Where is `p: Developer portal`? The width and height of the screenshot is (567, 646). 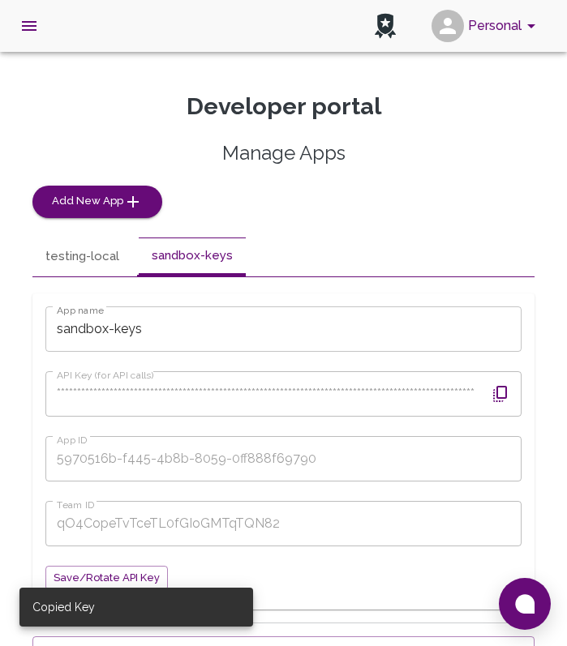 p: Developer portal is located at coordinates (283, 106).